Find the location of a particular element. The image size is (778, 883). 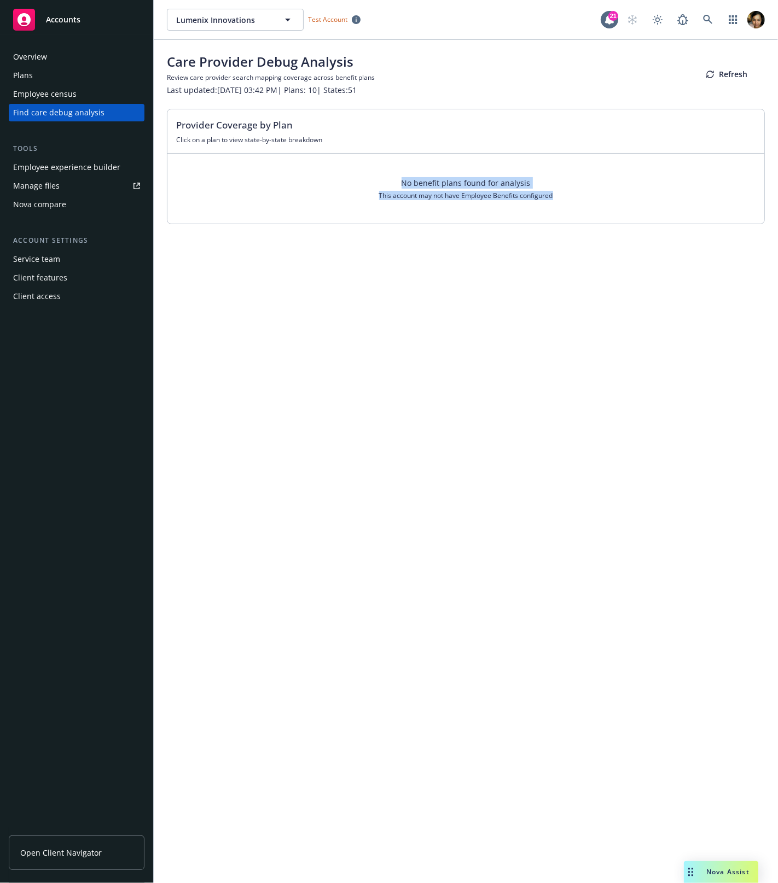

span: Nova Assist is located at coordinates (727, 872).